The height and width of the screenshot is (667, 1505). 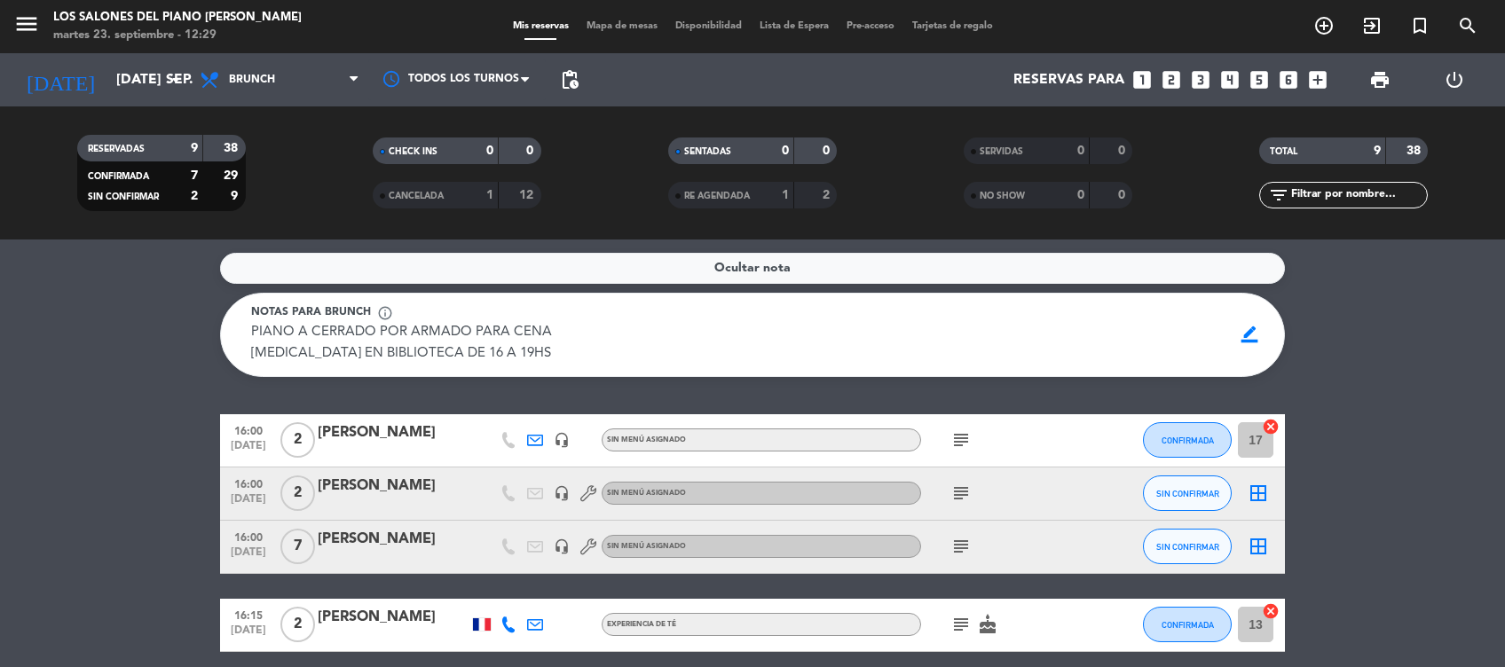 What do you see at coordinates (252, 80) in the screenshot?
I see `span: Brunch` at bounding box center [252, 80].